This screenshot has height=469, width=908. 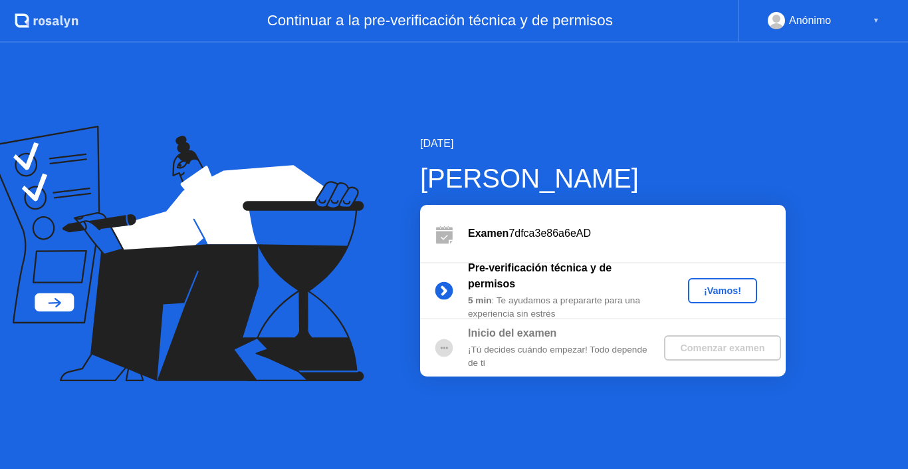 I want to click on button: Comenzar examen, so click(x=722, y=348).